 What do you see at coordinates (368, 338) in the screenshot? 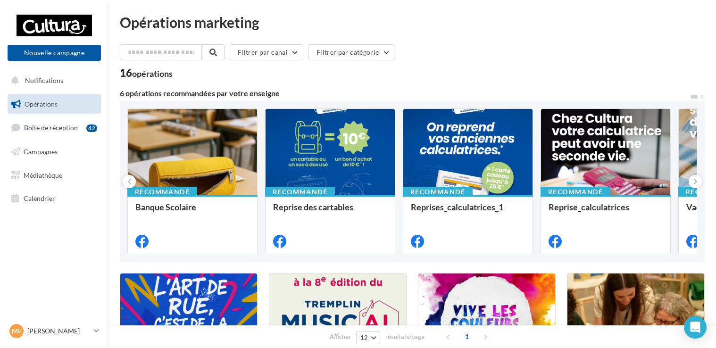
I see `button: 12` at bounding box center [368, 338].